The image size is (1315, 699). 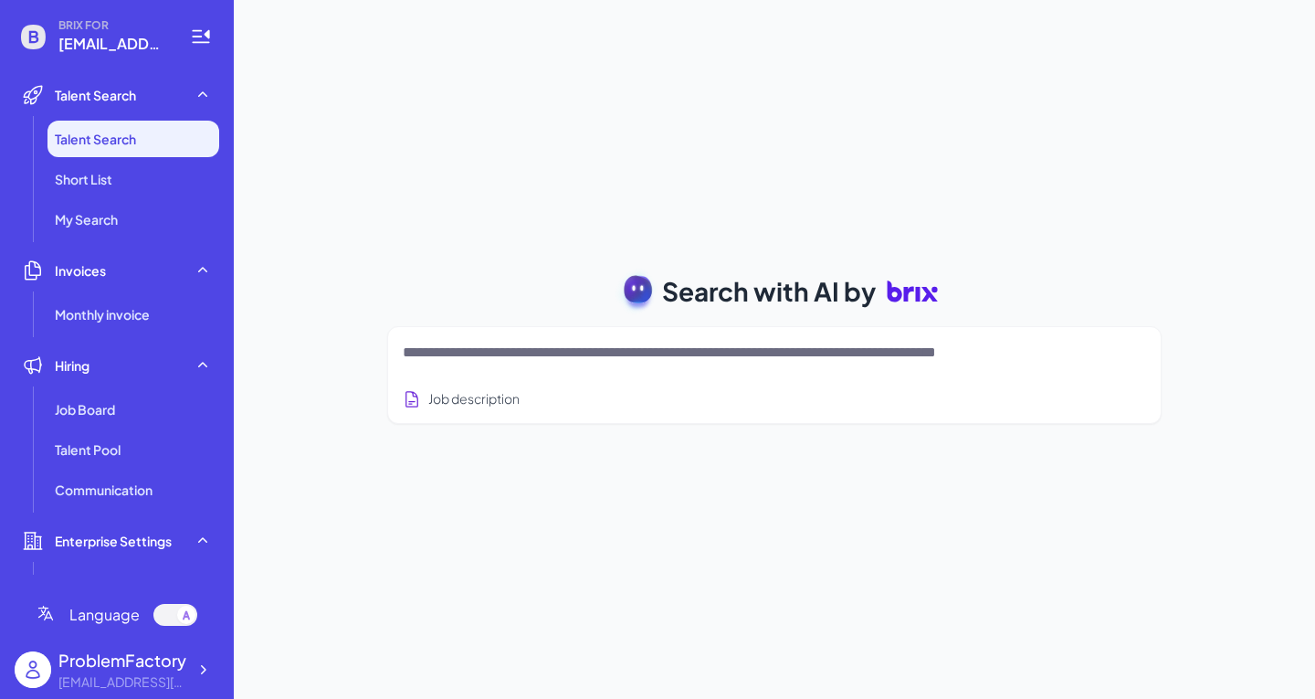 What do you see at coordinates (72, 365) in the screenshot?
I see `span: Hiring` at bounding box center [72, 365].